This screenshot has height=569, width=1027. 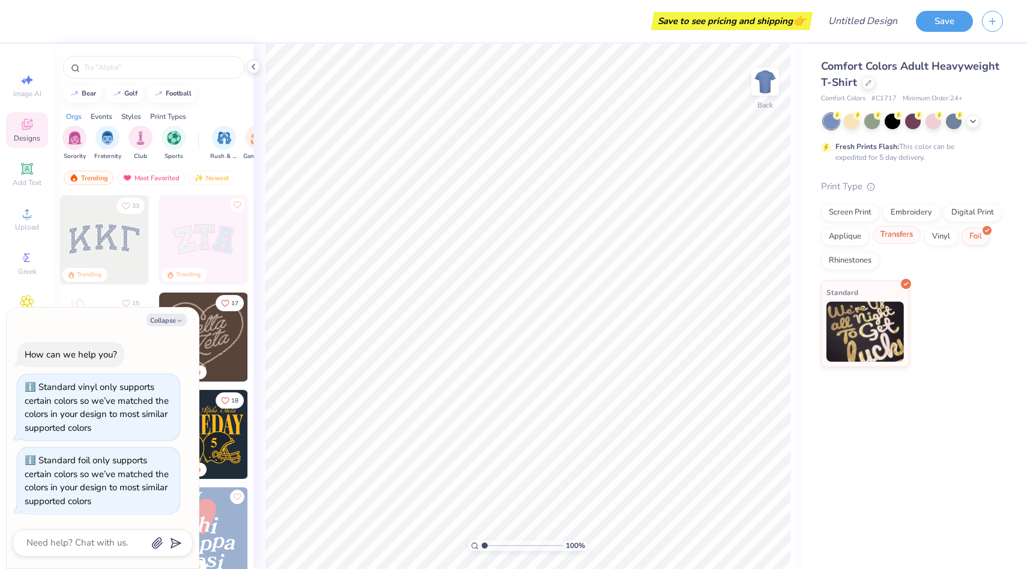 I want to click on img: Rush & Bid Image, so click(x=224, y=138).